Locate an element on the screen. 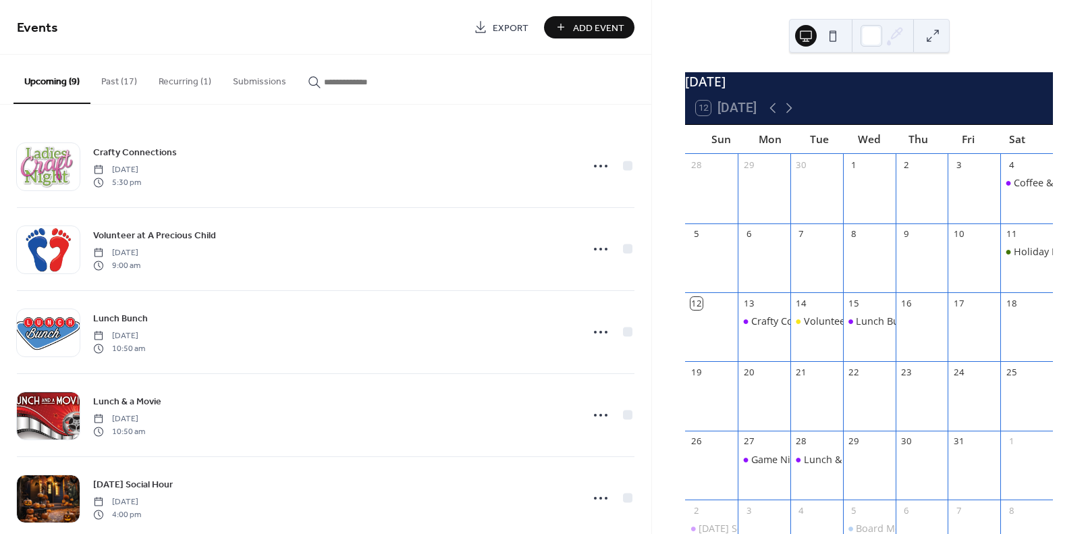 Image resolution: width=1086 pixels, height=534 pixels. span: 4:00 pm is located at coordinates (117, 514).